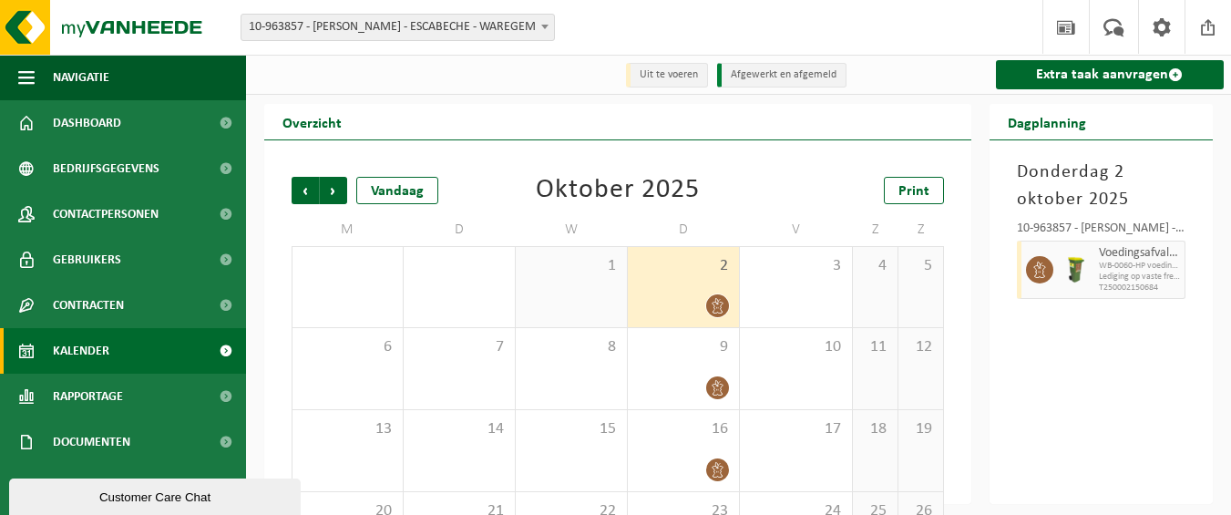  I want to click on span: 5, so click(921, 266).